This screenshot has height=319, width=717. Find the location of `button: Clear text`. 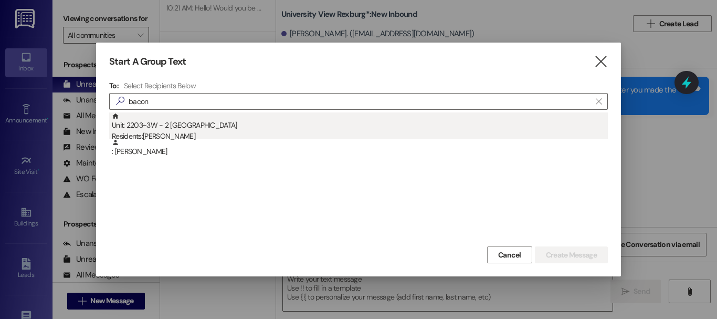

button: Clear text is located at coordinates (599, 101).